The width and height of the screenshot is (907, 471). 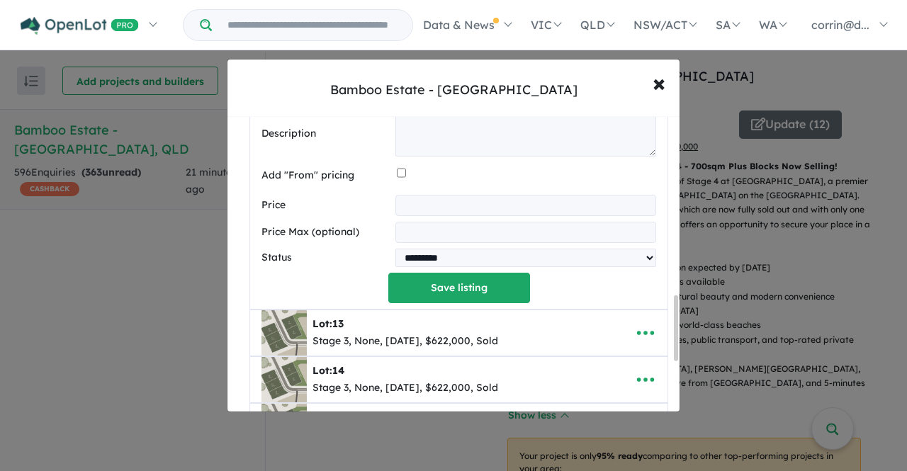 What do you see at coordinates (338, 371) in the screenshot?
I see `span: 14` at bounding box center [338, 371].